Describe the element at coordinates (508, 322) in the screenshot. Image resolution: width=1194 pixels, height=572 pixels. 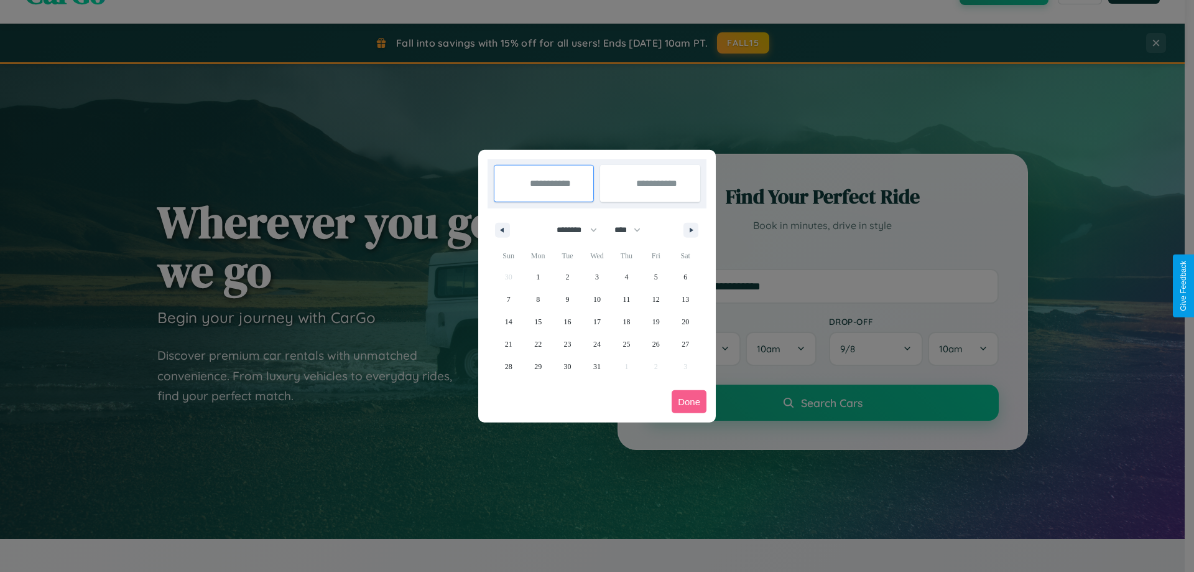
I see `button: 14` at that location.